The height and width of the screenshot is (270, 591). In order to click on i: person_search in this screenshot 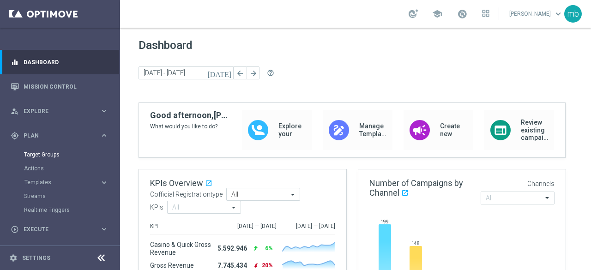, I will do `click(15, 111)`.